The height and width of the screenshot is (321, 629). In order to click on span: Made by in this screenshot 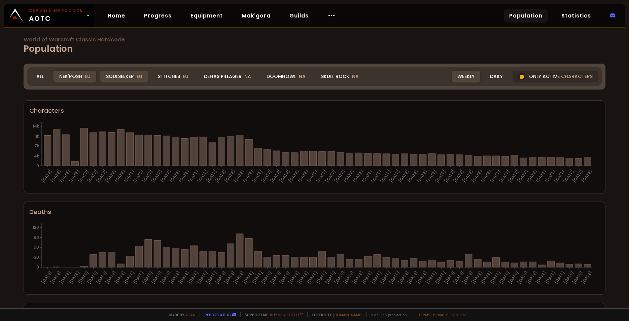, I will do `click(180, 315)`.